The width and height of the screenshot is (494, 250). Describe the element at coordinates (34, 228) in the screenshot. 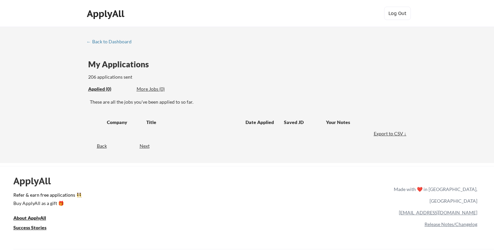

I see `a: Success Stories` at that location.